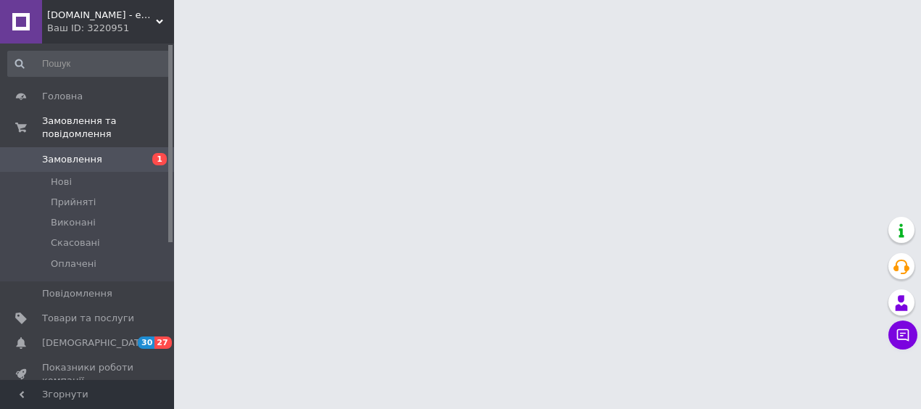 The height and width of the screenshot is (409, 921). What do you see at coordinates (62, 96) in the screenshot?
I see `span: Головна` at bounding box center [62, 96].